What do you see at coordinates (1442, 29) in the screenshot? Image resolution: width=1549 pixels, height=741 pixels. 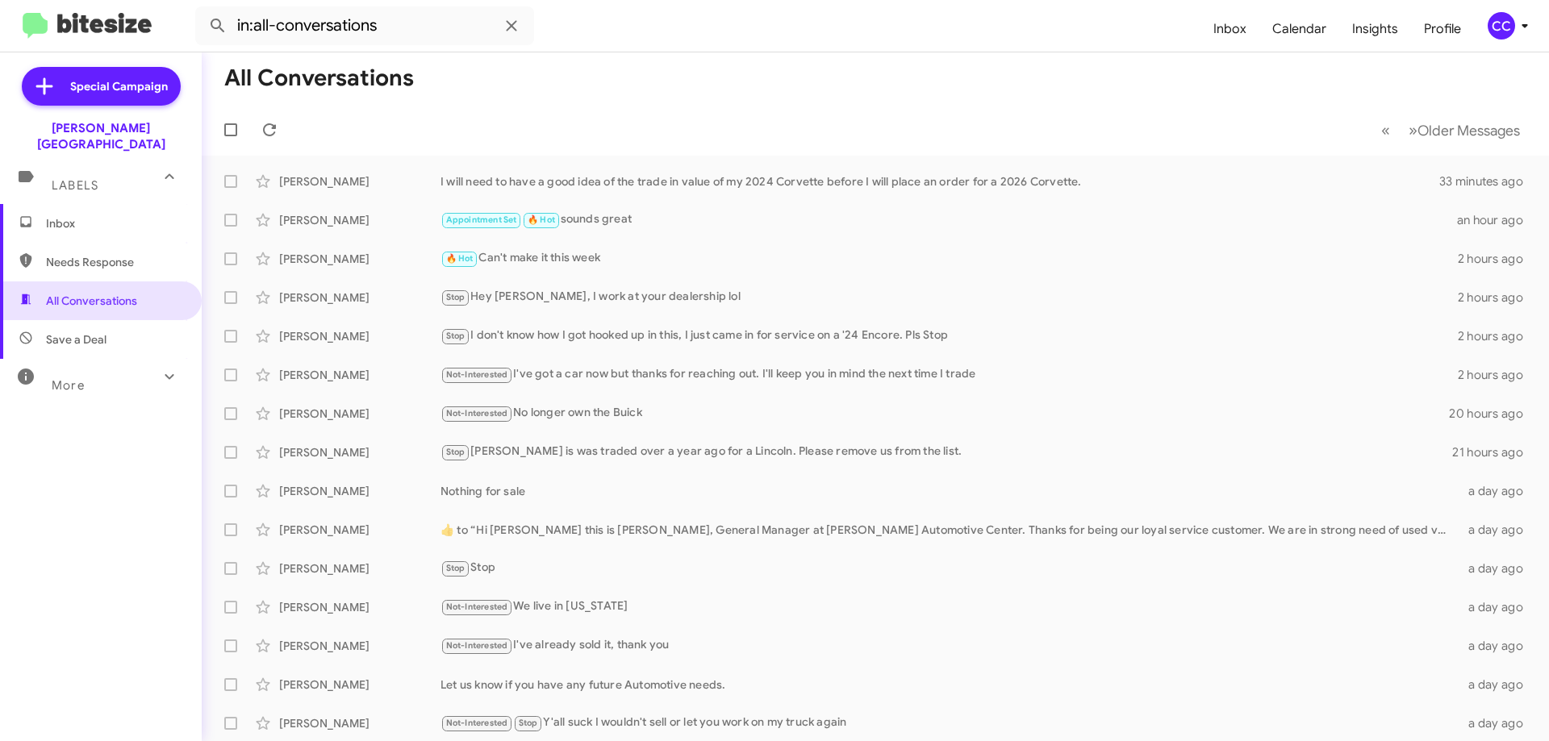 I see `span: Profile` at bounding box center [1442, 29].